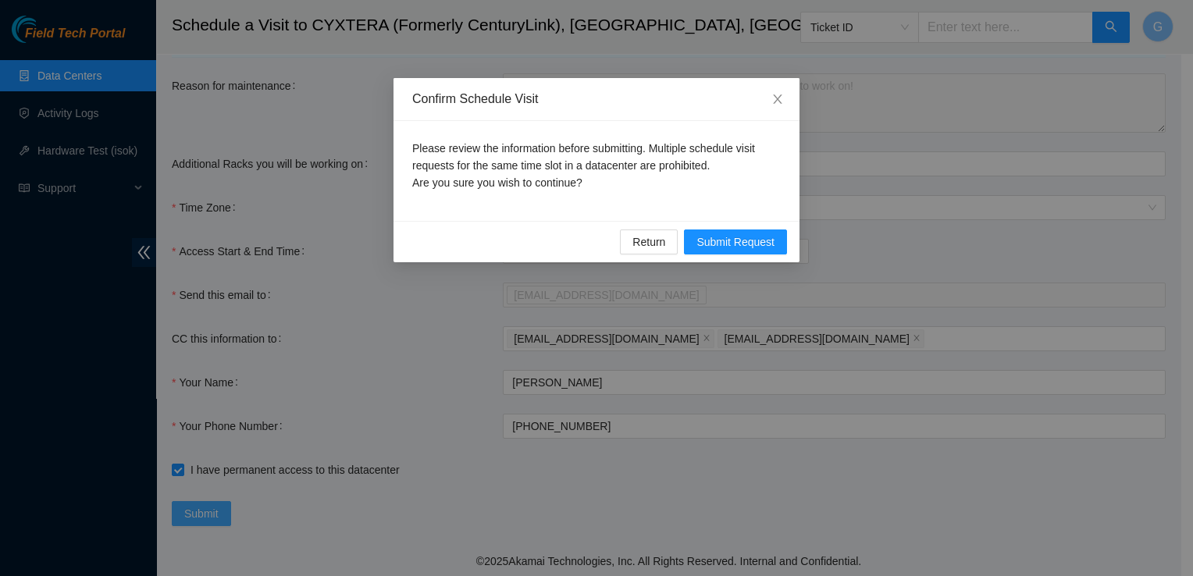 This screenshot has height=576, width=1193. Describe the element at coordinates (778, 99) in the screenshot. I see `span: close` at that location.